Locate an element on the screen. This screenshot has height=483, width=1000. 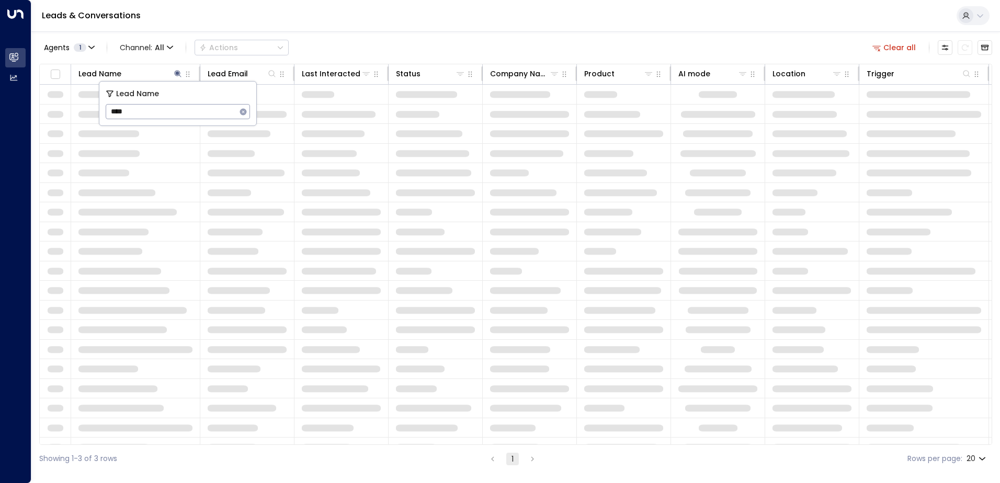
div: 20 is located at coordinates (977, 459).